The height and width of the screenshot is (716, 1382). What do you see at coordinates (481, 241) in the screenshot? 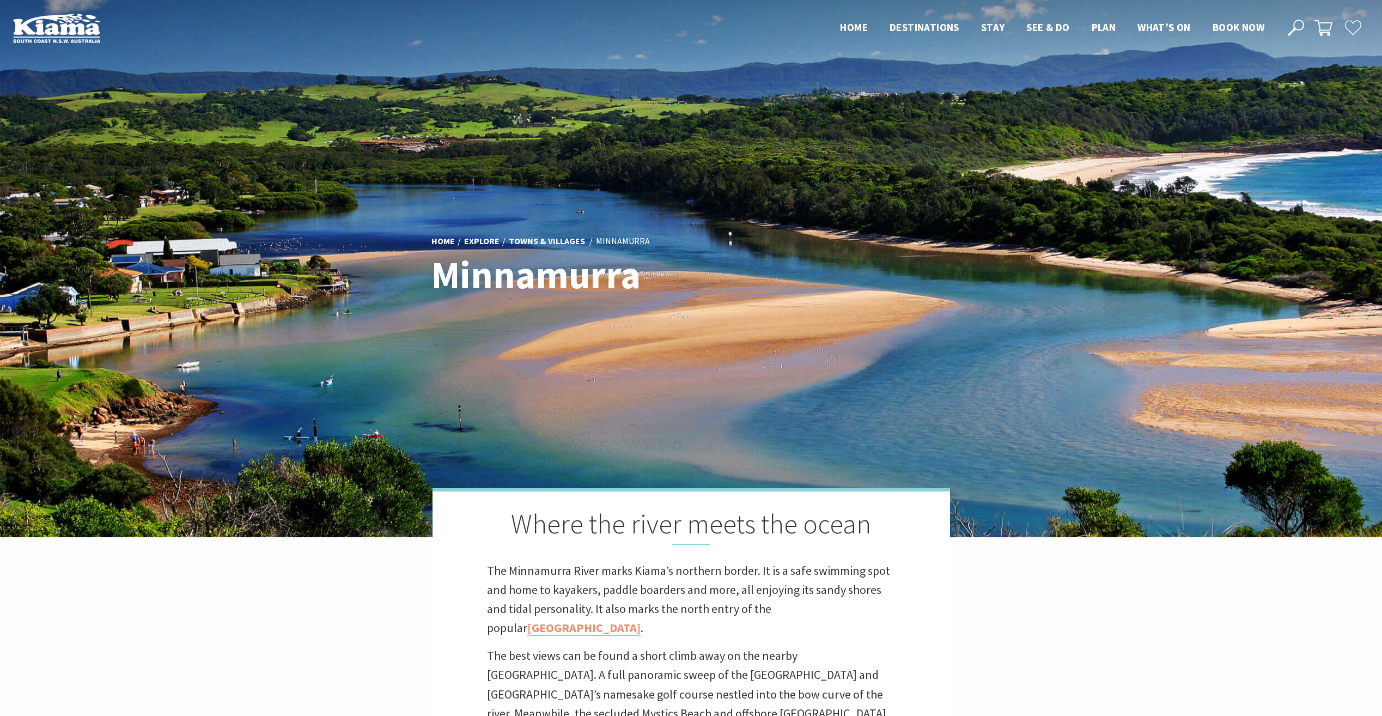
I see `a: Explore` at bounding box center [481, 241].